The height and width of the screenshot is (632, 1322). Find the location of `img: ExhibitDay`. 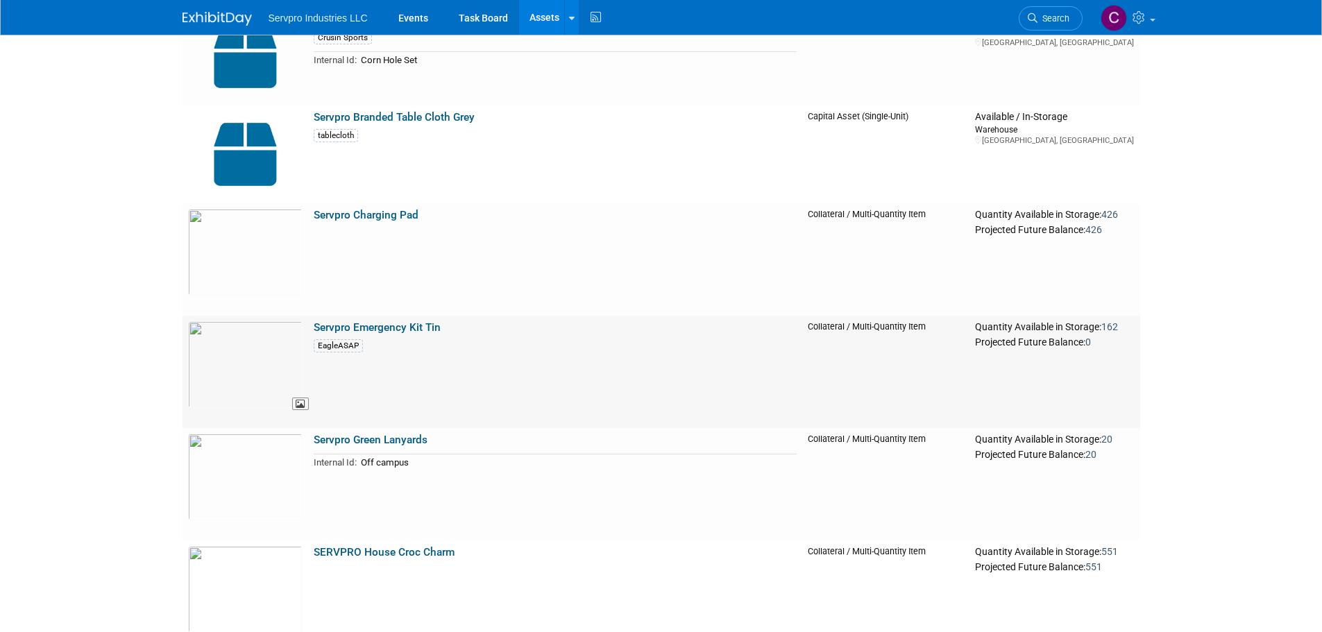

img: ExhibitDay is located at coordinates (217, 19).